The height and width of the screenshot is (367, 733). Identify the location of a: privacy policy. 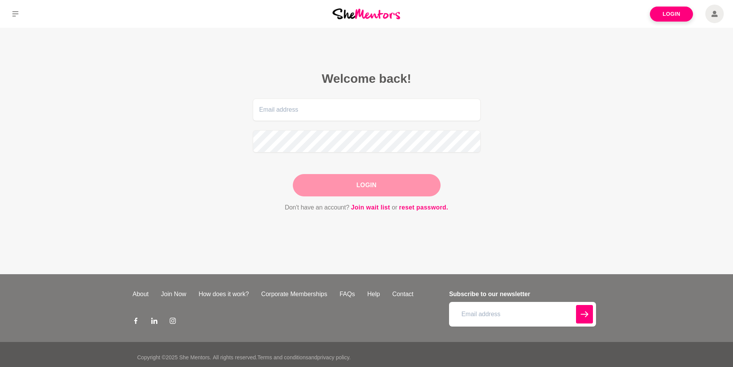
(333, 357).